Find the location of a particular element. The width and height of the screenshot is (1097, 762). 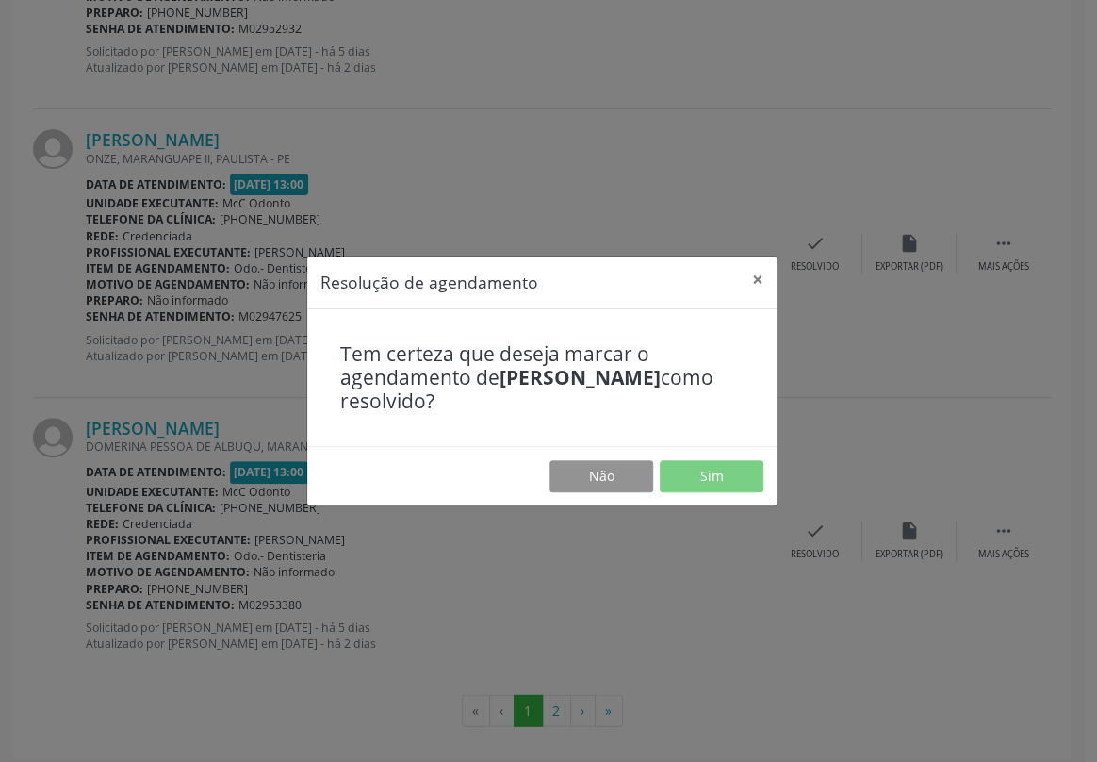

button: Não is located at coordinates (601, 476).